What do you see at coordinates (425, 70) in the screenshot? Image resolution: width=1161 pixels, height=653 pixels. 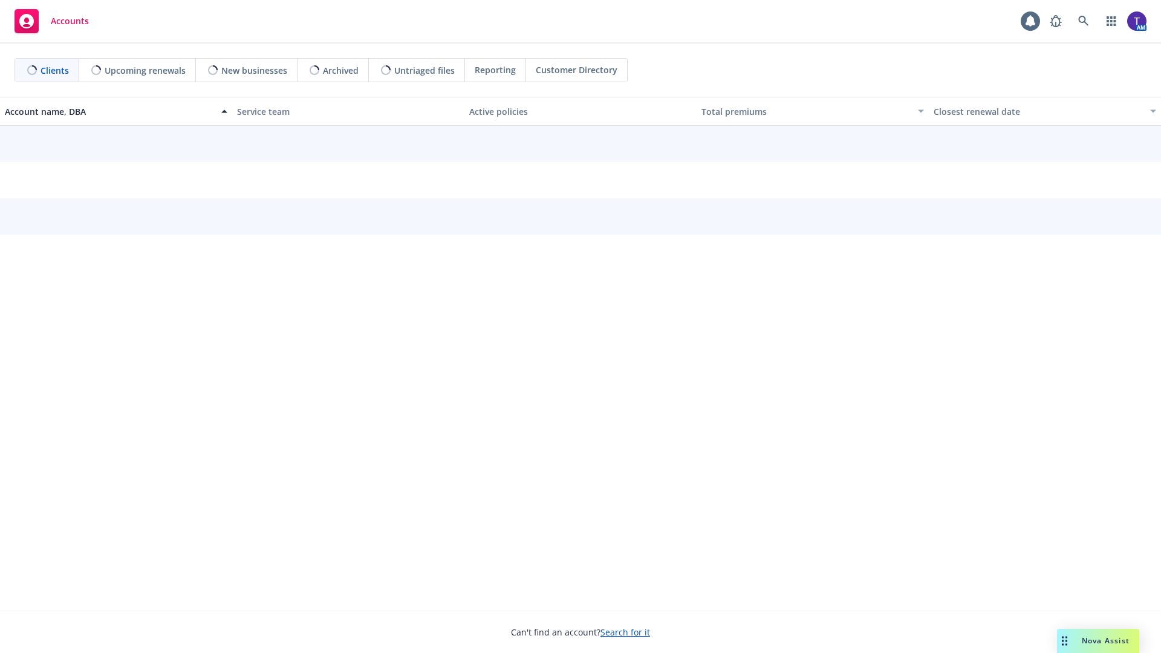 I see `span: Untriaged files` at bounding box center [425, 70].